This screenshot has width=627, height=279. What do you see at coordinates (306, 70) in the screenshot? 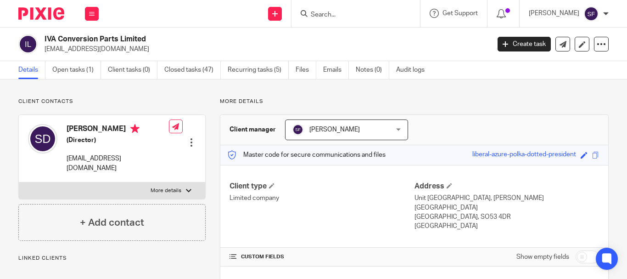
I see `a: Files` at bounding box center [306, 70].